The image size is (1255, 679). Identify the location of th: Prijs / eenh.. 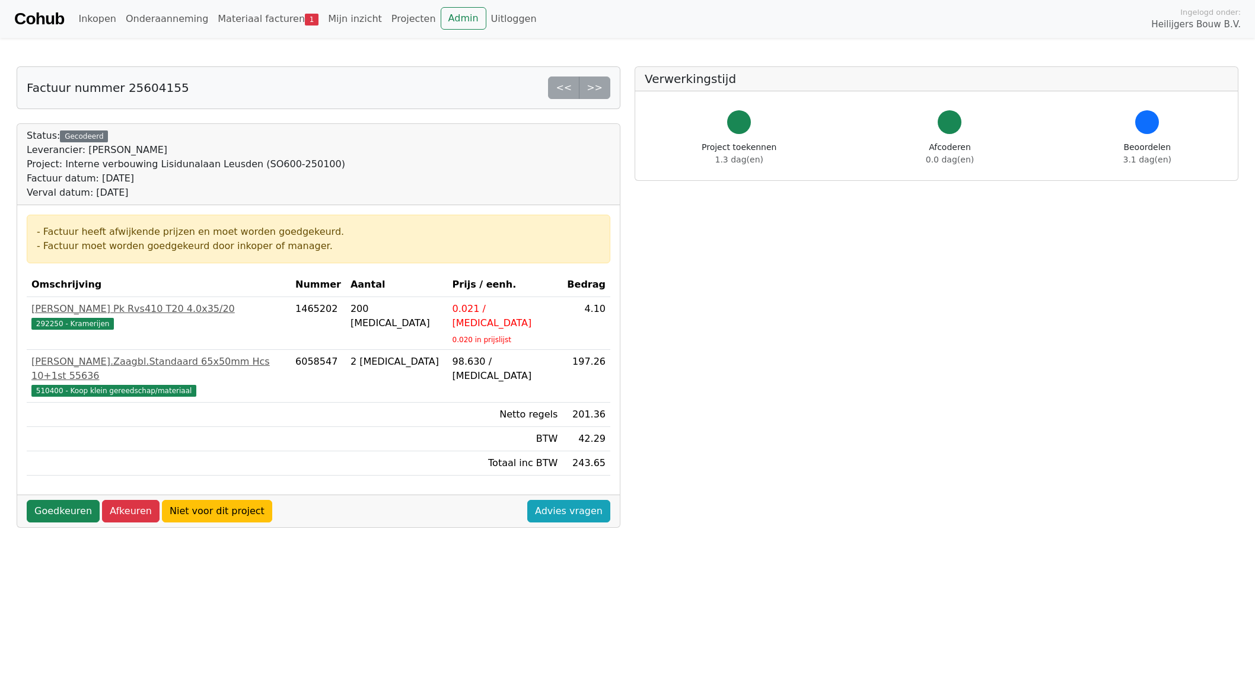
(505, 285).